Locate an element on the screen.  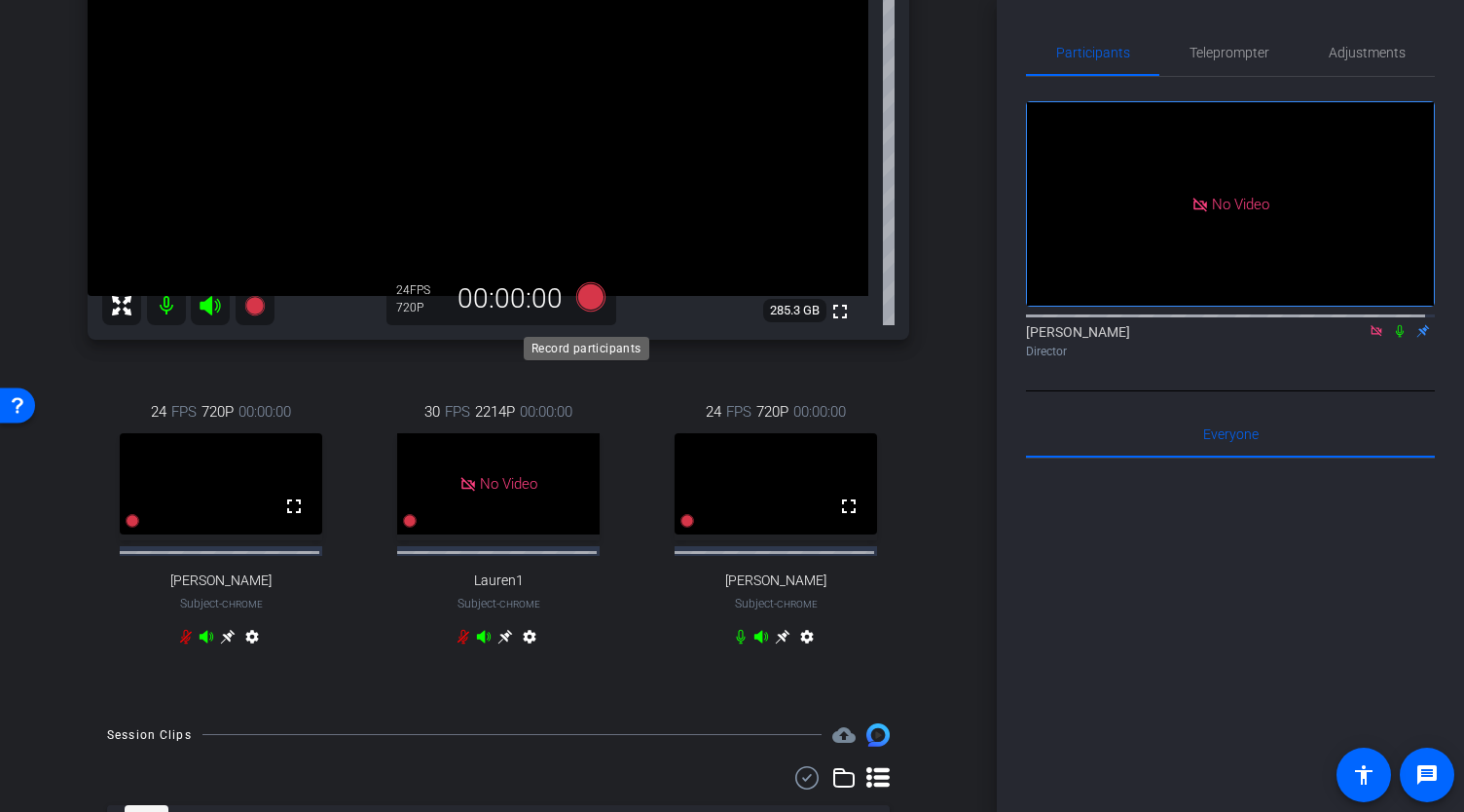
span: Destinations for your clips is located at coordinates (844, 734).